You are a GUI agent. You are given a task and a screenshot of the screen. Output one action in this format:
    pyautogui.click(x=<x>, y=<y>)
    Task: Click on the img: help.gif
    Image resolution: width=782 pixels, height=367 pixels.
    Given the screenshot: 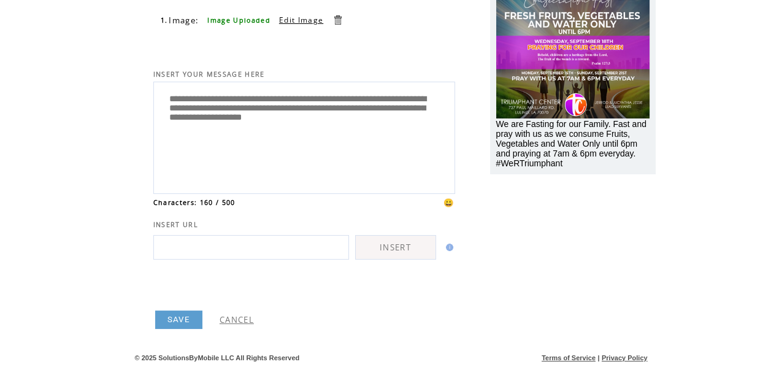 What is the action you would take?
    pyautogui.click(x=448, y=247)
    